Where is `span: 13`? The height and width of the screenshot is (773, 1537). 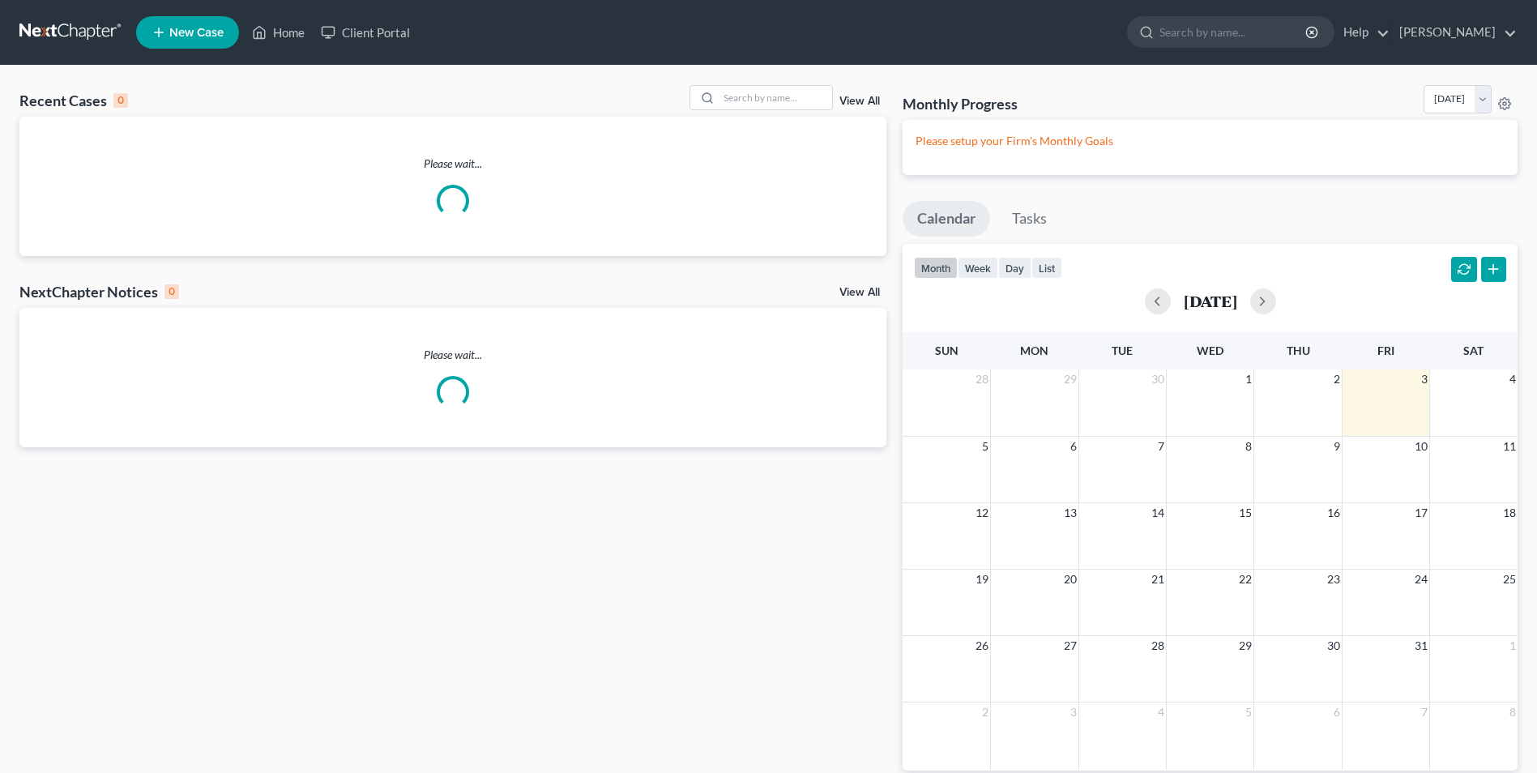
span: 13 is located at coordinates (1070, 513).